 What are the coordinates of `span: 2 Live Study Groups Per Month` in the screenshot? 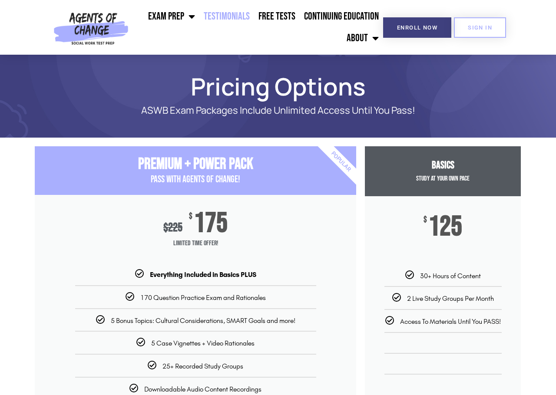 It's located at (450, 298).